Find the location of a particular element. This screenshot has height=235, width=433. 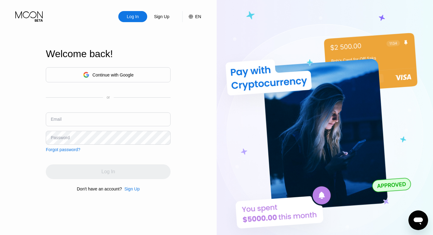

div: Welcome back! is located at coordinates (108, 54).